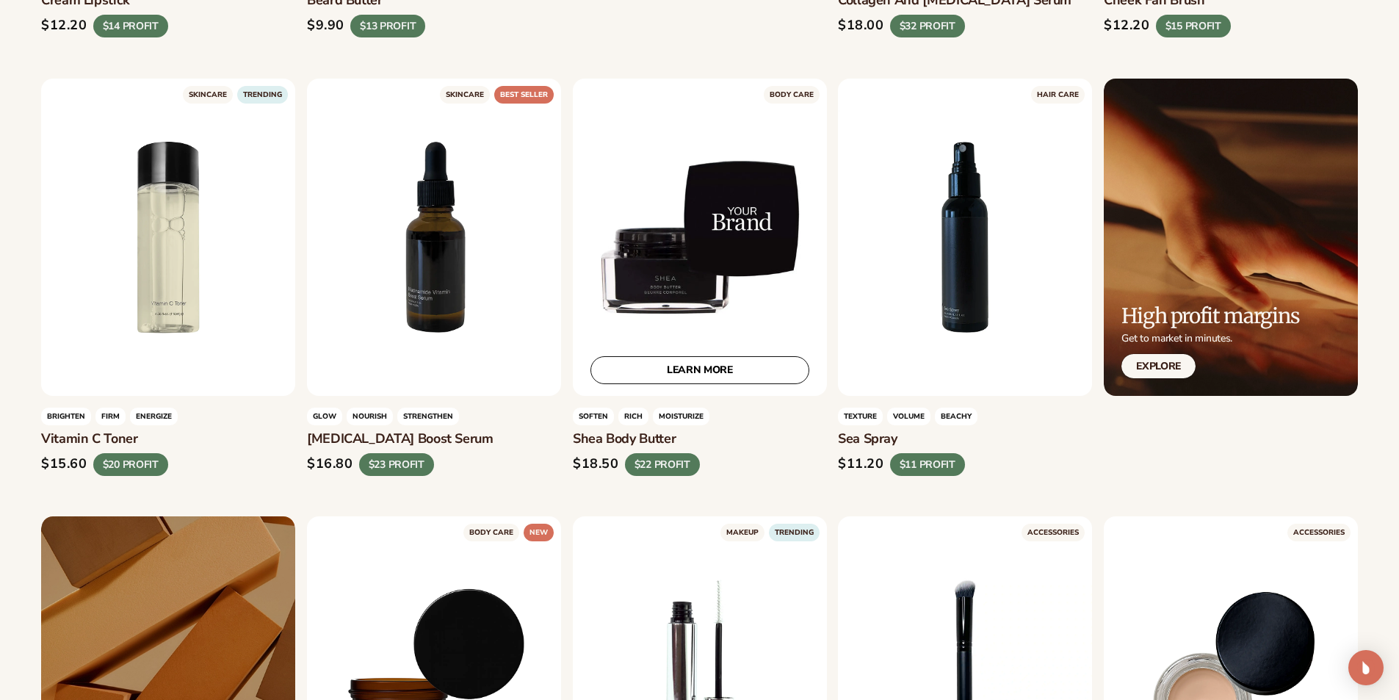 The height and width of the screenshot is (700, 1399). What do you see at coordinates (909, 417) in the screenshot?
I see `span: volume` at bounding box center [909, 417].